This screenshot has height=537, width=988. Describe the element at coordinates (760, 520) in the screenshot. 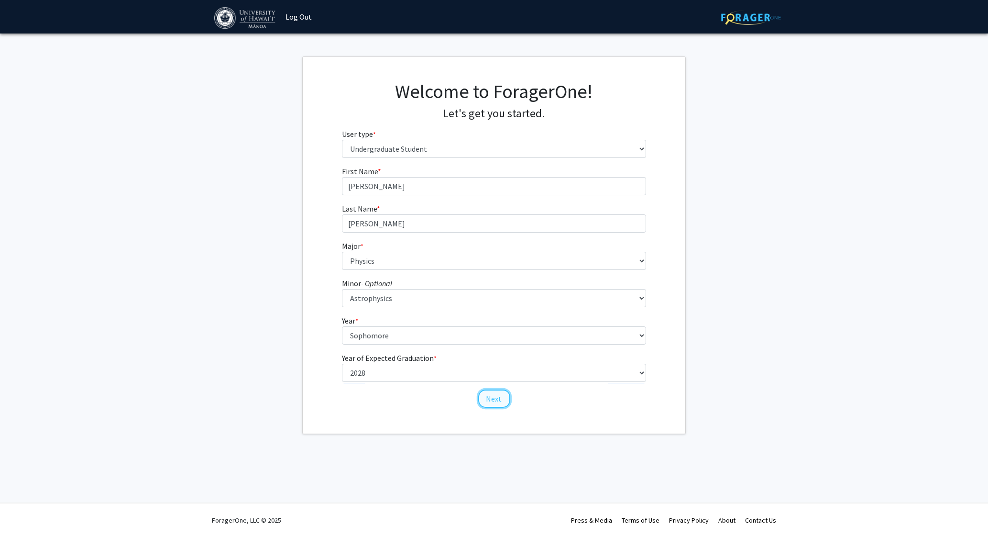

I see `a: Contact Us` at that location.